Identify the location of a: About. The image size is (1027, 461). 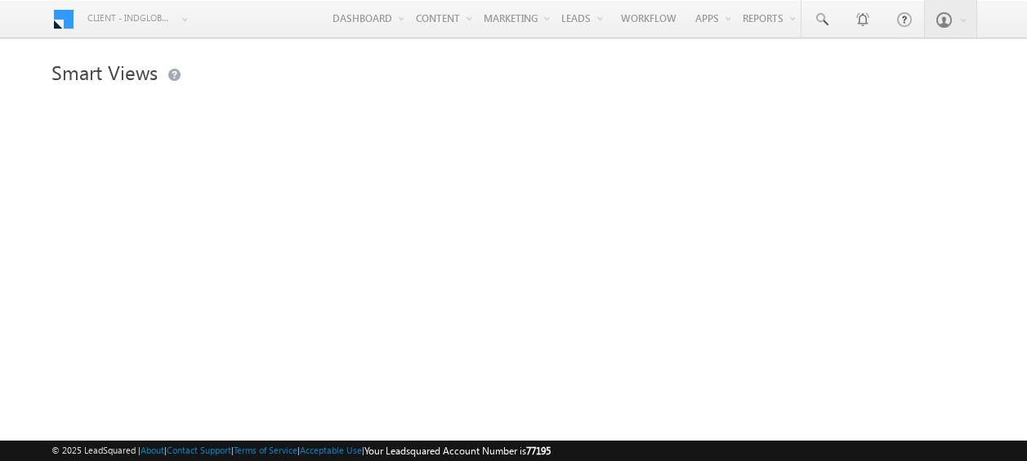
(152, 449).